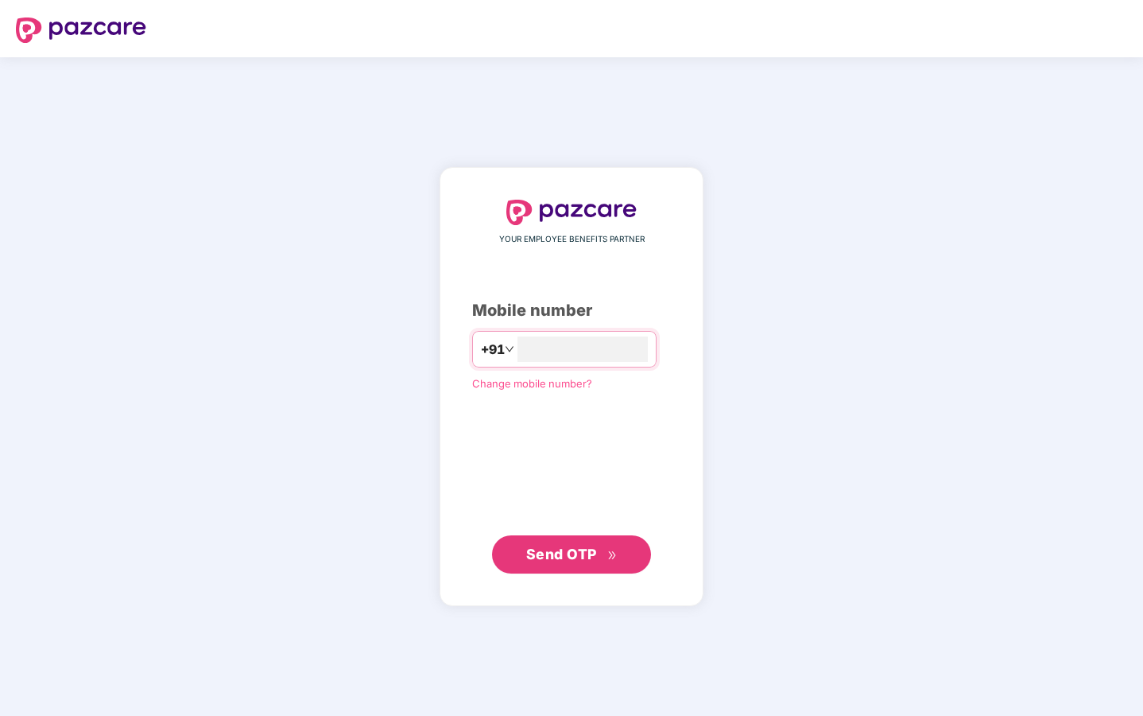 The image size is (1143, 716). What do you see at coordinates (572, 239) in the screenshot?
I see `span: YOUR EMPLOYEE BENEFITS PARTNER` at bounding box center [572, 239].